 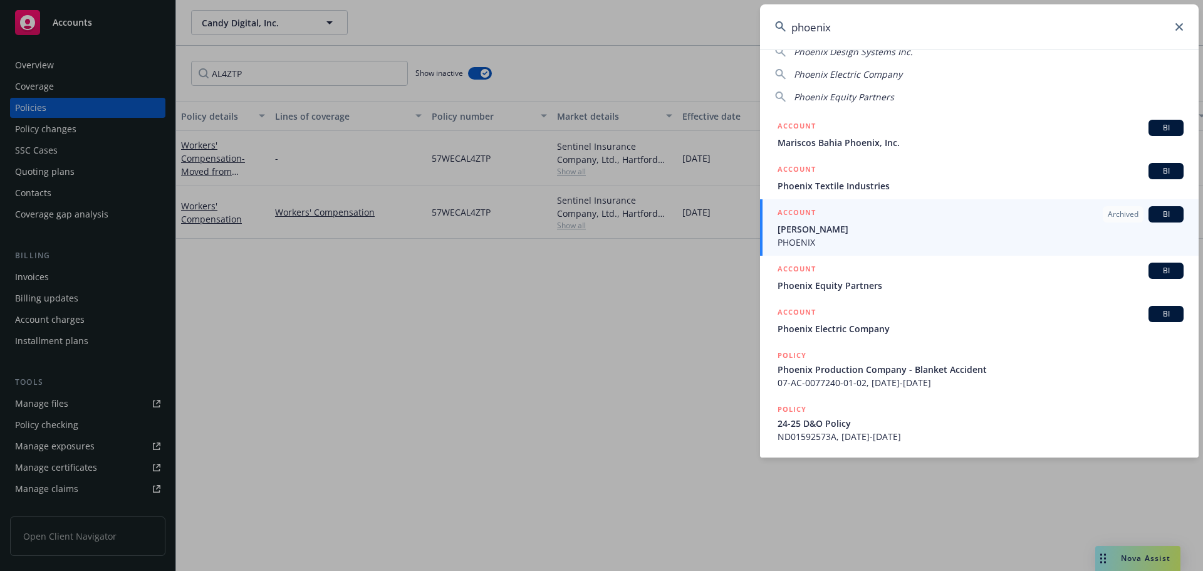 What do you see at coordinates (980, 369) in the screenshot?
I see `span: Phoenix Production Company - Blanket Accident` at bounding box center [980, 369].